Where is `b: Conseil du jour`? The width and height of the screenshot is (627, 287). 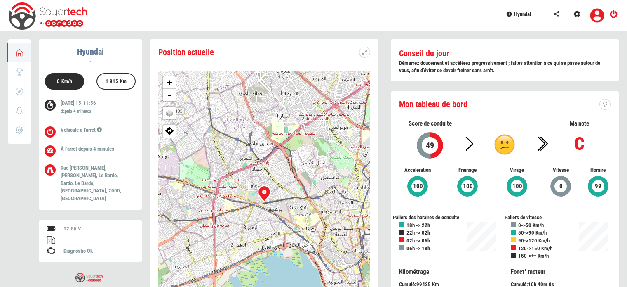
b: Conseil du jour is located at coordinates (424, 53).